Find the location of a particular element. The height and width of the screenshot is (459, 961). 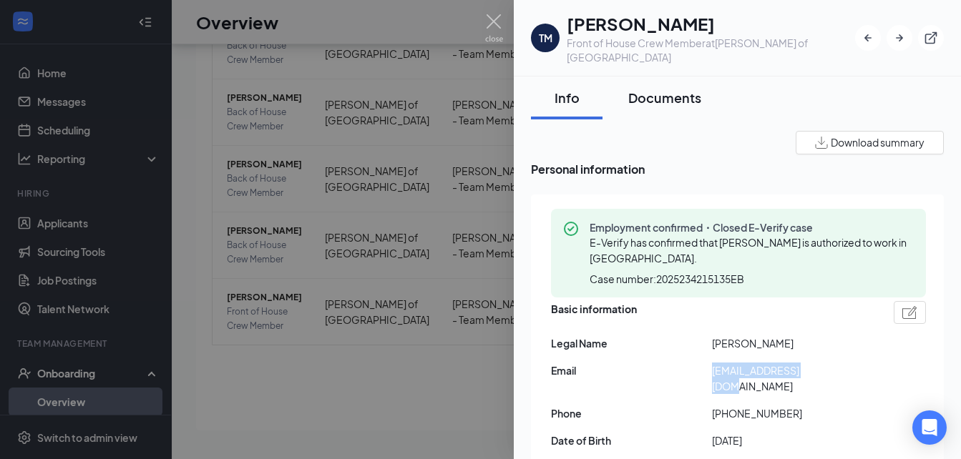

svg: ArrowLeftNew is located at coordinates (868, 38).